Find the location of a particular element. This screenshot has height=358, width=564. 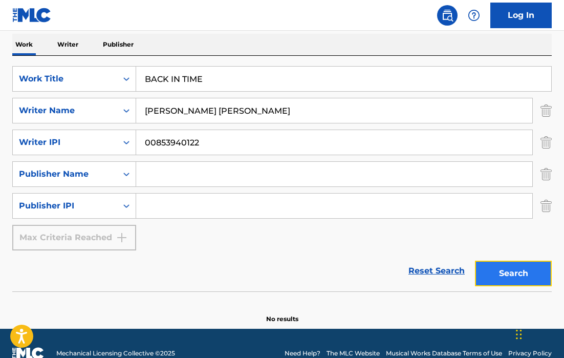

a: Log In is located at coordinates (521, 15).